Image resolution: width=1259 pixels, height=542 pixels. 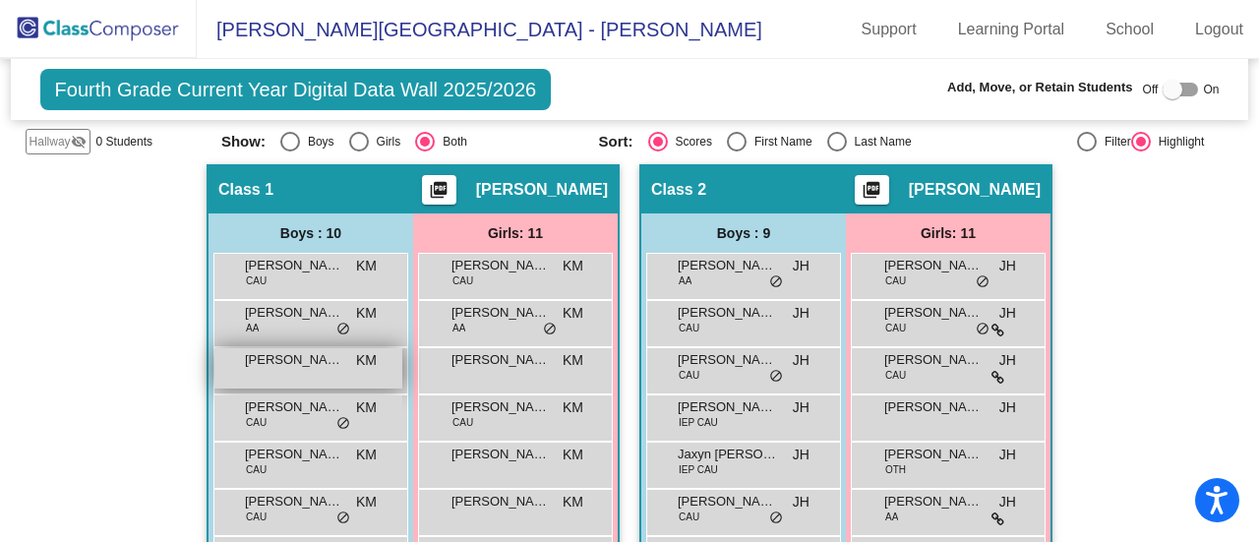 What do you see at coordinates (679, 190) in the screenshot?
I see `span: Class 2` at bounding box center [679, 190].